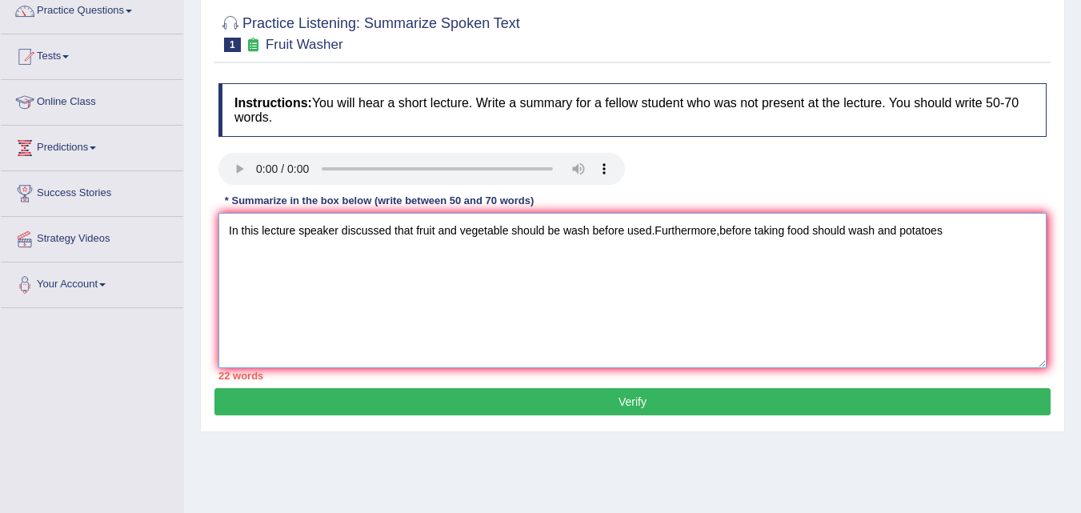 The height and width of the screenshot is (513, 1081). I want to click on span: 1, so click(232, 45).